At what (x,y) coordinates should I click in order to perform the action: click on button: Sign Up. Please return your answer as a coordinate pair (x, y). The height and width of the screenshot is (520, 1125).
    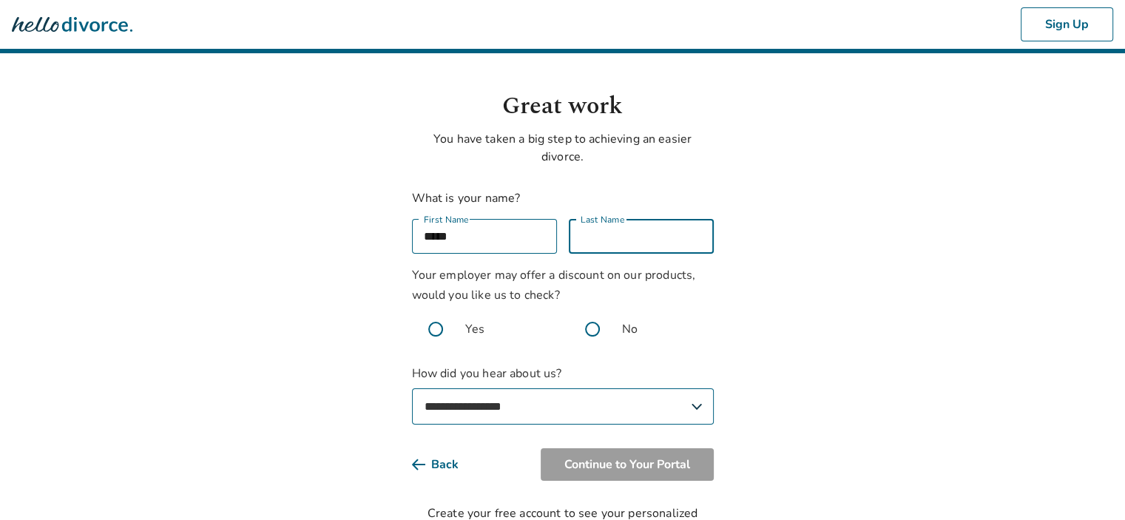
    Looking at the image, I should click on (1066, 24).